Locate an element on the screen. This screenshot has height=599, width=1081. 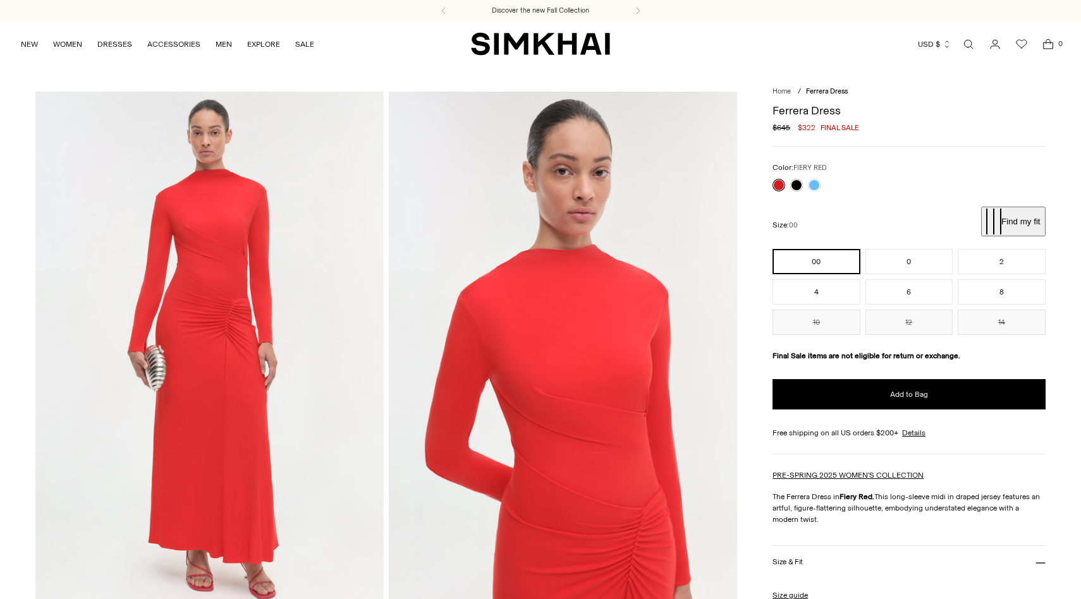
a: Details is located at coordinates (913, 433).